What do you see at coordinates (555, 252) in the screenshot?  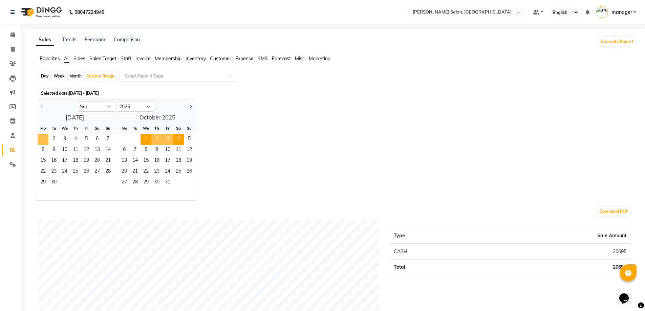 I see `td: 20695` at bounding box center [555, 252].